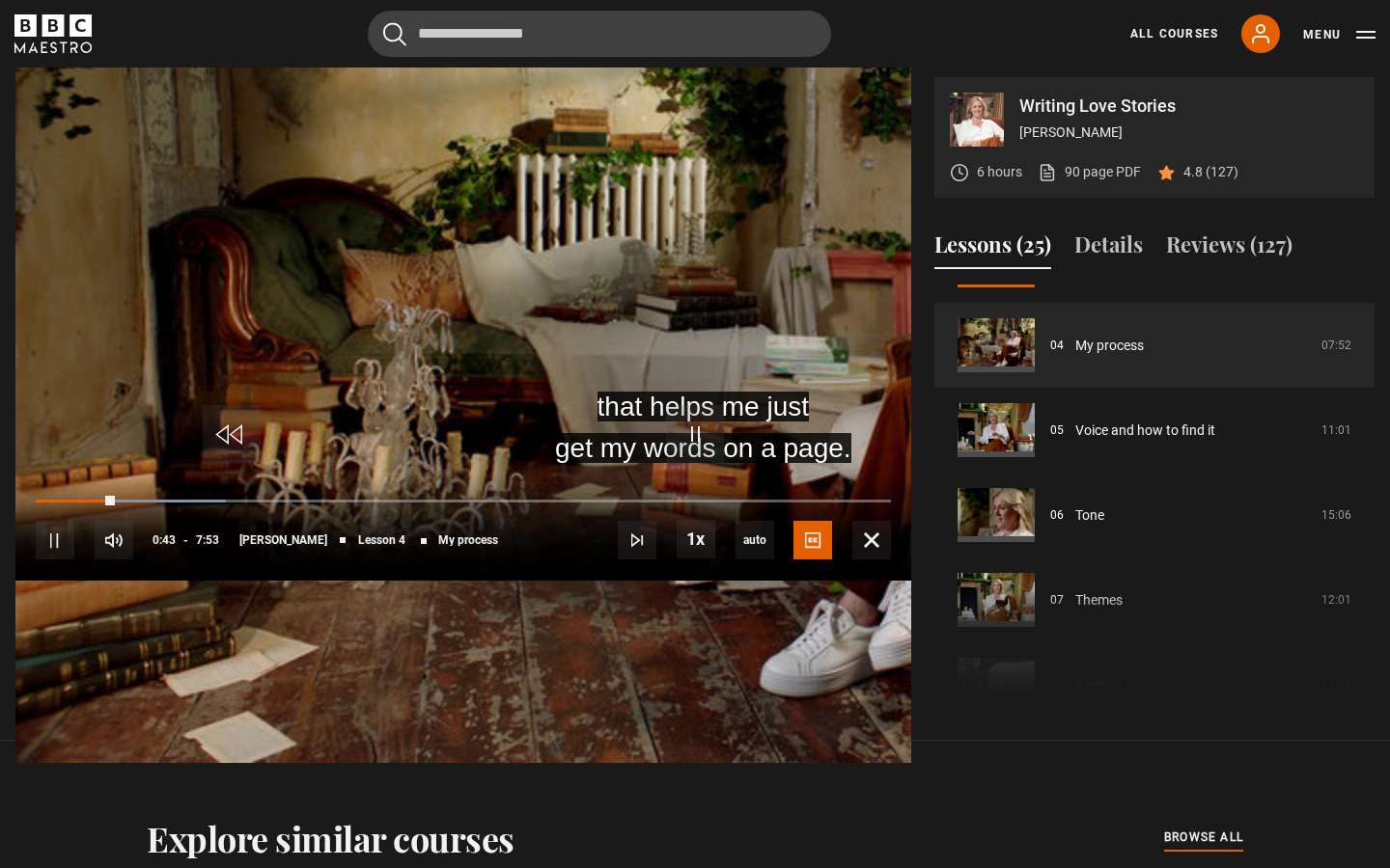  What do you see at coordinates (999, 172) in the screenshot?
I see `p: 6 hours` at bounding box center [999, 172].